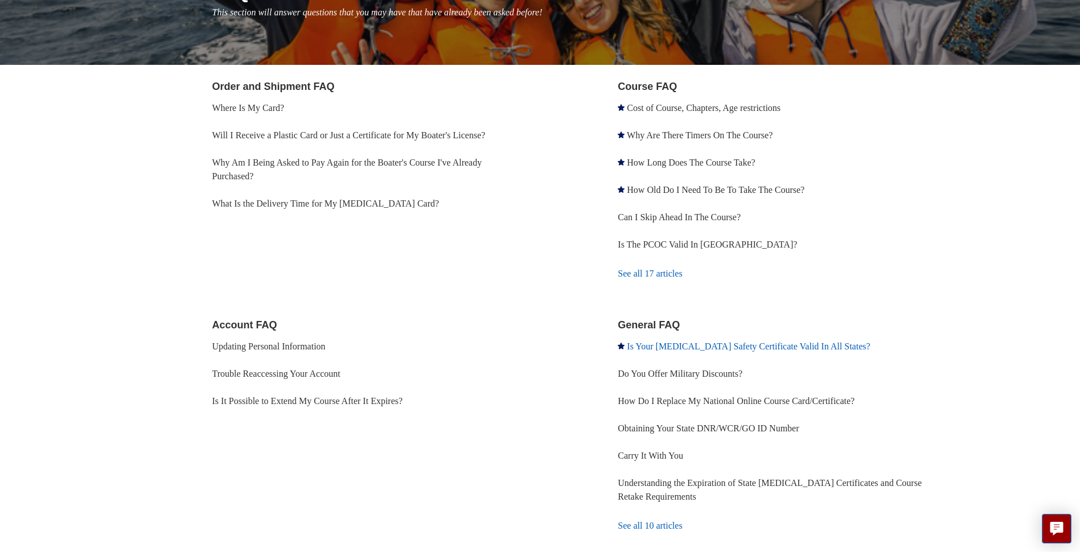  Describe the element at coordinates (581, 13) in the screenshot. I see `p: This section will answer questions that you may have that have already been asked before!` at that location.